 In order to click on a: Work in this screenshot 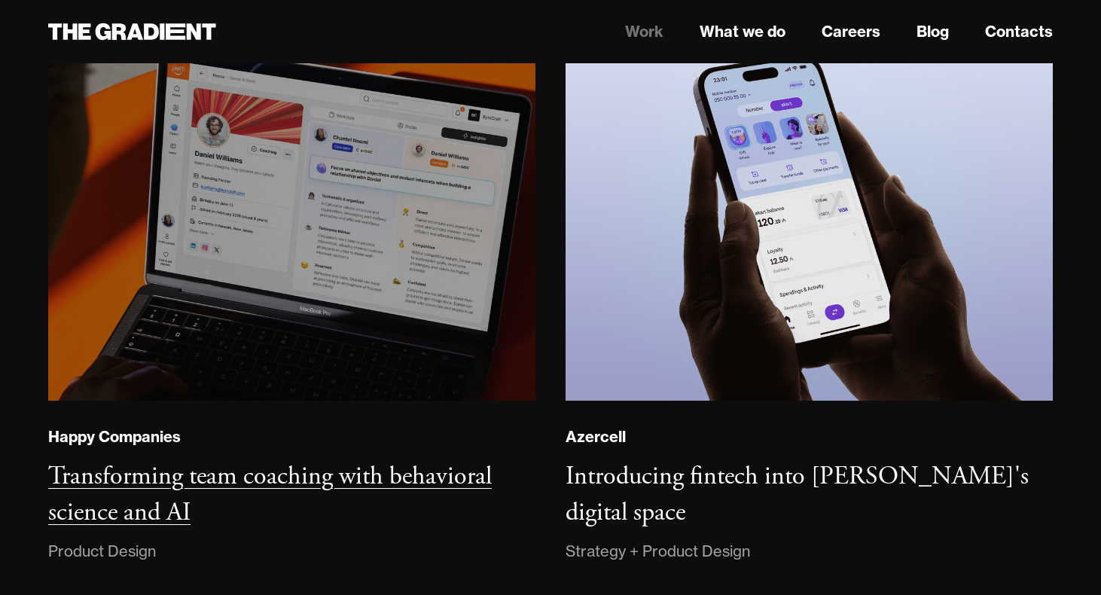, I will do `click(644, 32)`.